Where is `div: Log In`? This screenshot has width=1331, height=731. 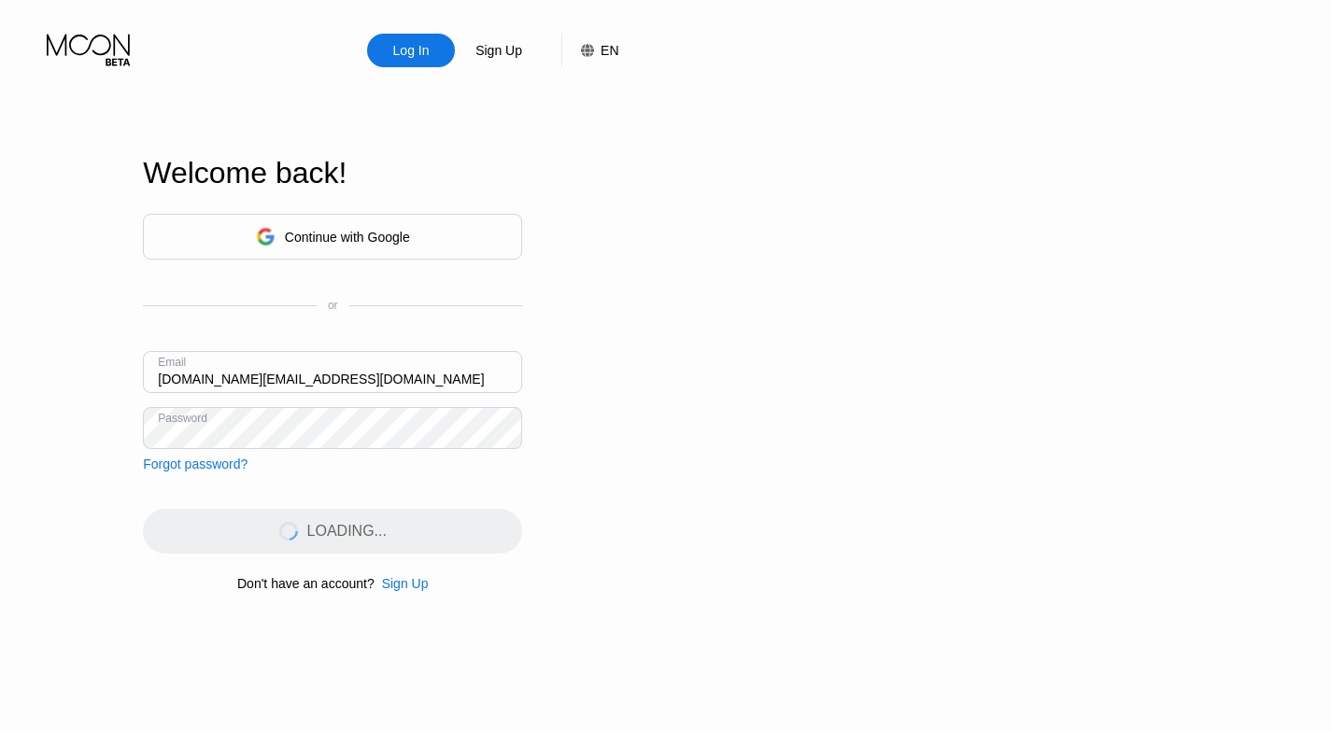
div: Log In is located at coordinates (411, 50).